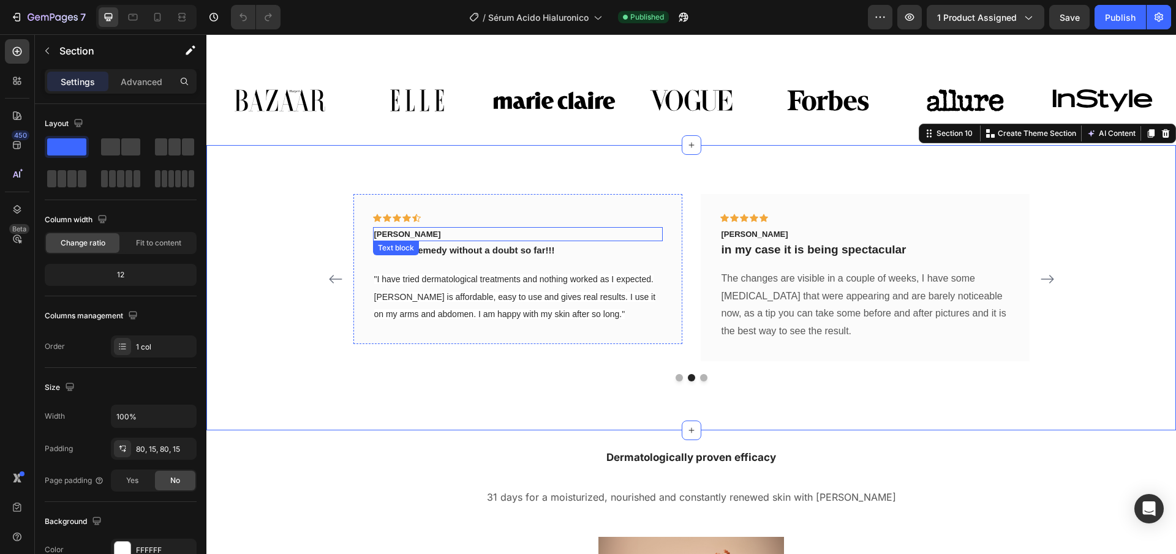  I want to click on div: Open Intercom Messenger, so click(1149, 509).